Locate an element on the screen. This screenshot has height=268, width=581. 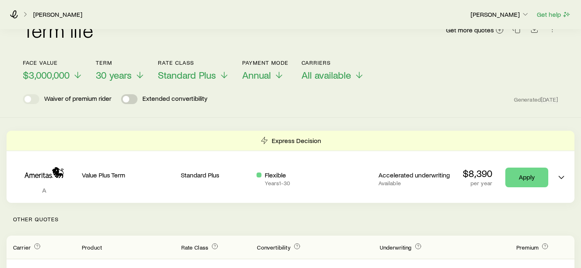
p: Accelerated underwriting is located at coordinates (414, 175).